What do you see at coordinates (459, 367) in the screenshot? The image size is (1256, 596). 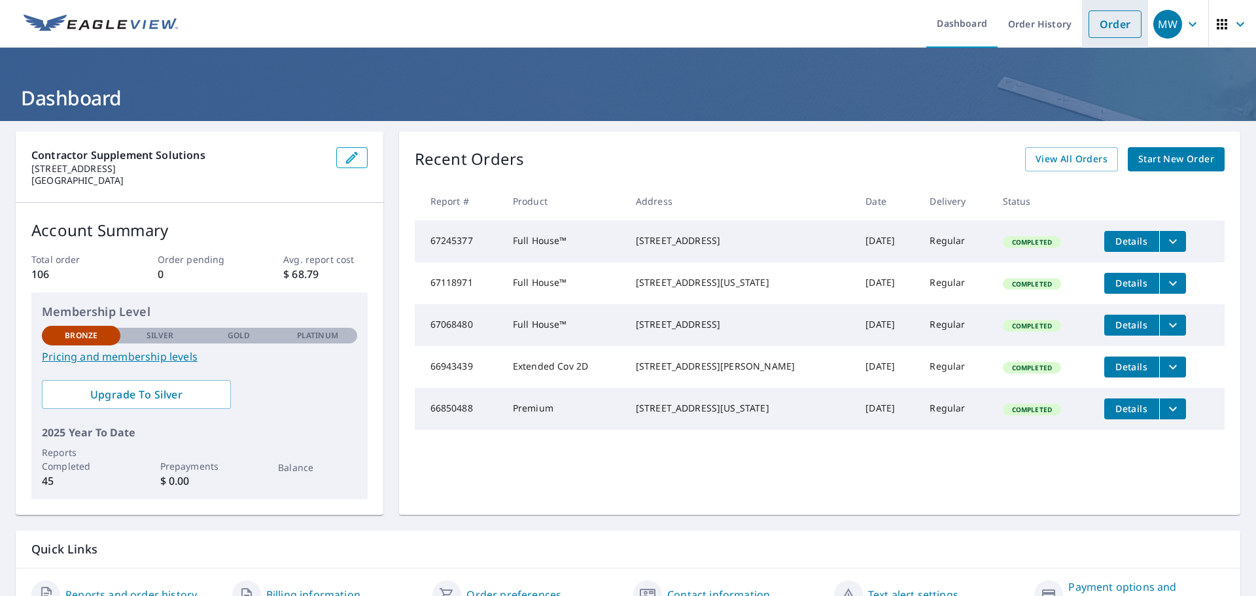 I see `td: 66943439` at bounding box center [459, 367].